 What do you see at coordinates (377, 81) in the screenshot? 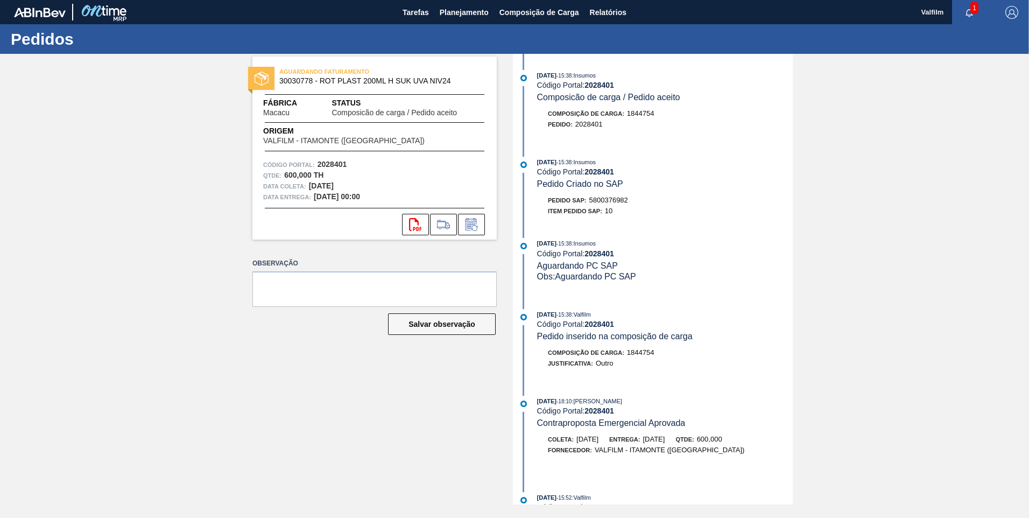
I see `span: 30030778 - ROT PLAST 200ML H SUK UVA NIV24` at bounding box center [377, 81].